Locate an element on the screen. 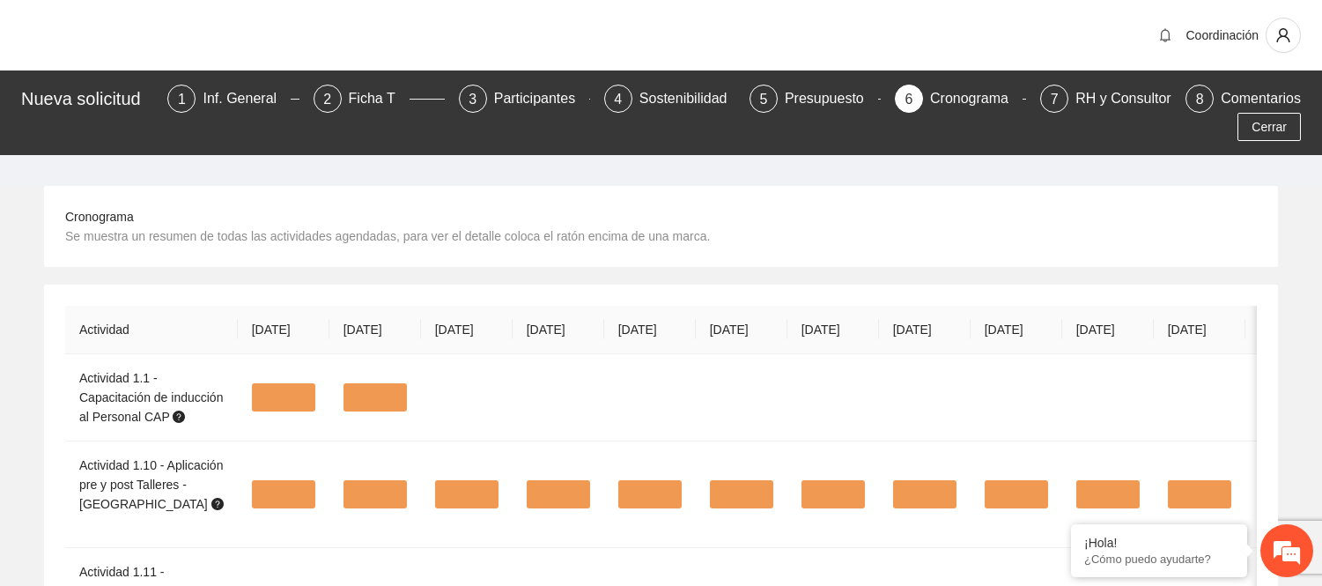 Image resolution: width=1322 pixels, height=586 pixels. span: 6 is located at coordinates (909, 99).